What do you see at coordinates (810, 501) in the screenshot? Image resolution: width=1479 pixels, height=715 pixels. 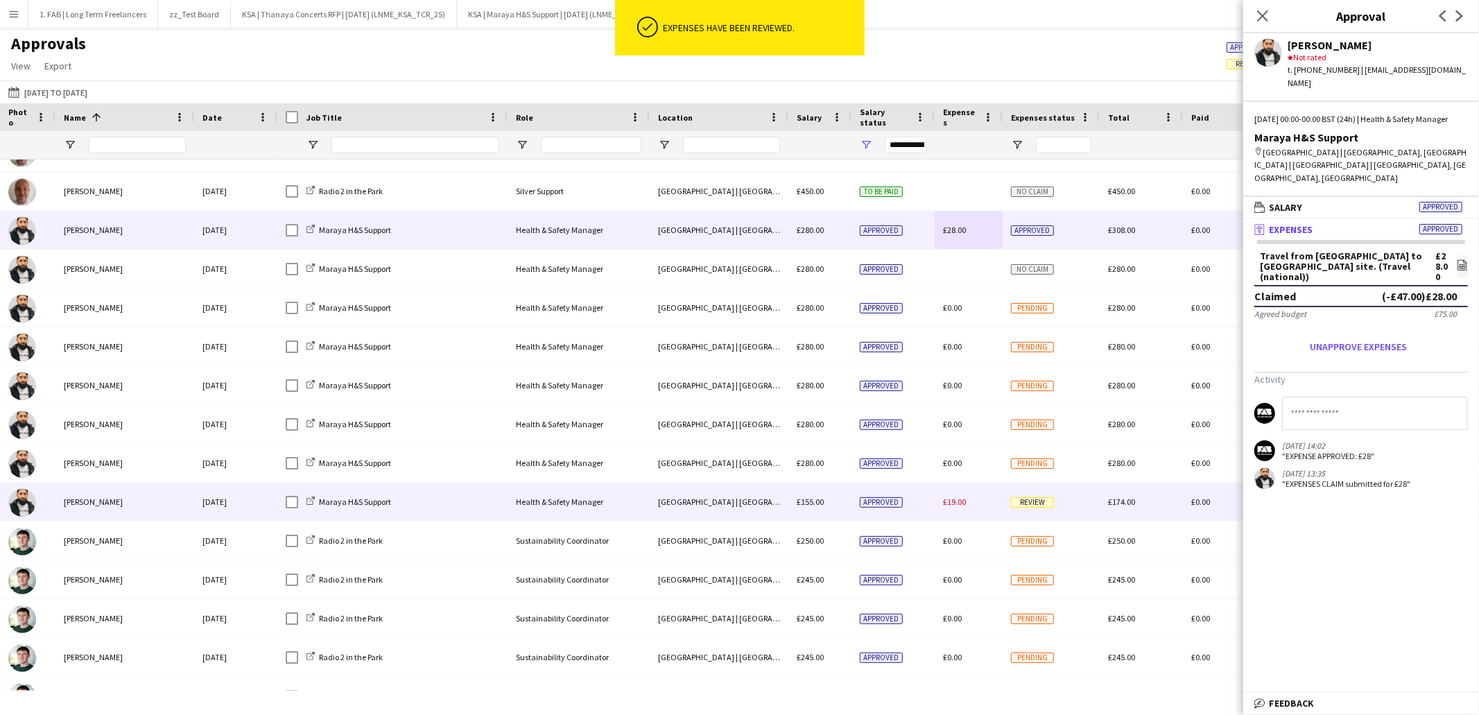 I see `span: £155.00` at bounding box center [810, 501].